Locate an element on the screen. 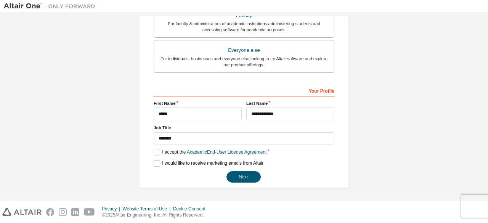 Image resolution: width=488 pixels, height=223 pixels. label: Last Name is located at coordinates (290, 103).